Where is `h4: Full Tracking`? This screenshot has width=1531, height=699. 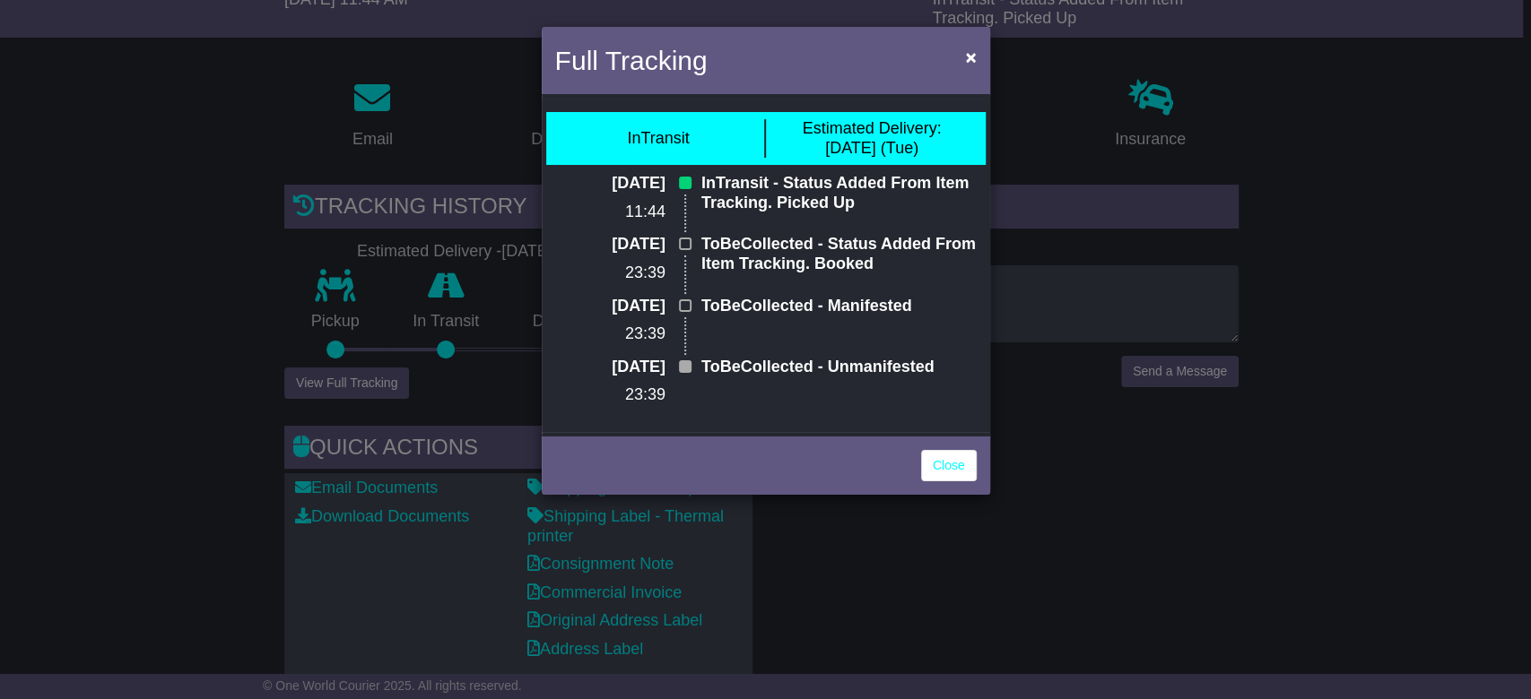 h4: Full Tracking is located at coordinates (631, 60).